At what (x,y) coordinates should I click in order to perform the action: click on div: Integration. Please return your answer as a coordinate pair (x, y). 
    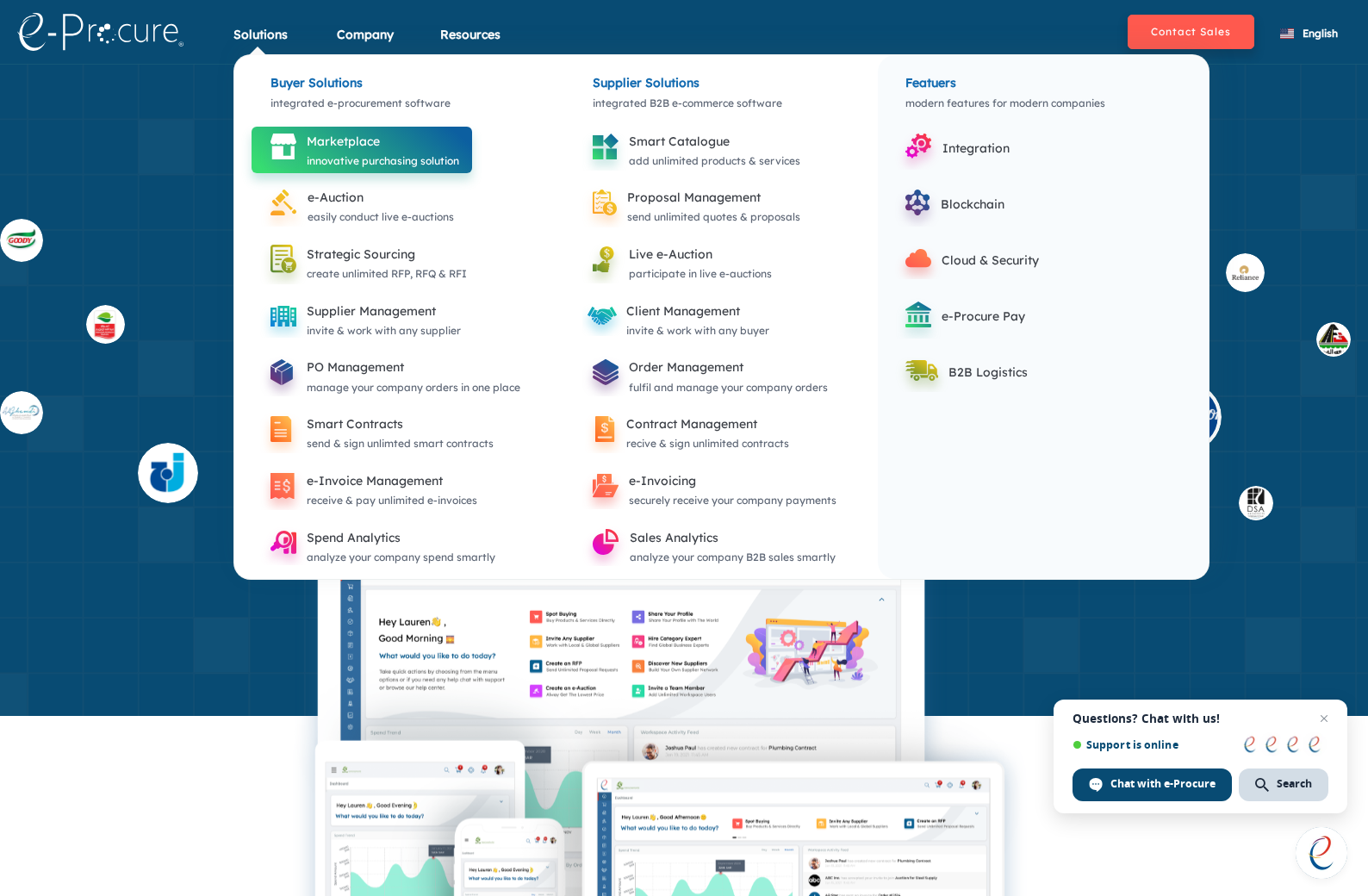
    Looking at the image, I should click on (1036, 148).